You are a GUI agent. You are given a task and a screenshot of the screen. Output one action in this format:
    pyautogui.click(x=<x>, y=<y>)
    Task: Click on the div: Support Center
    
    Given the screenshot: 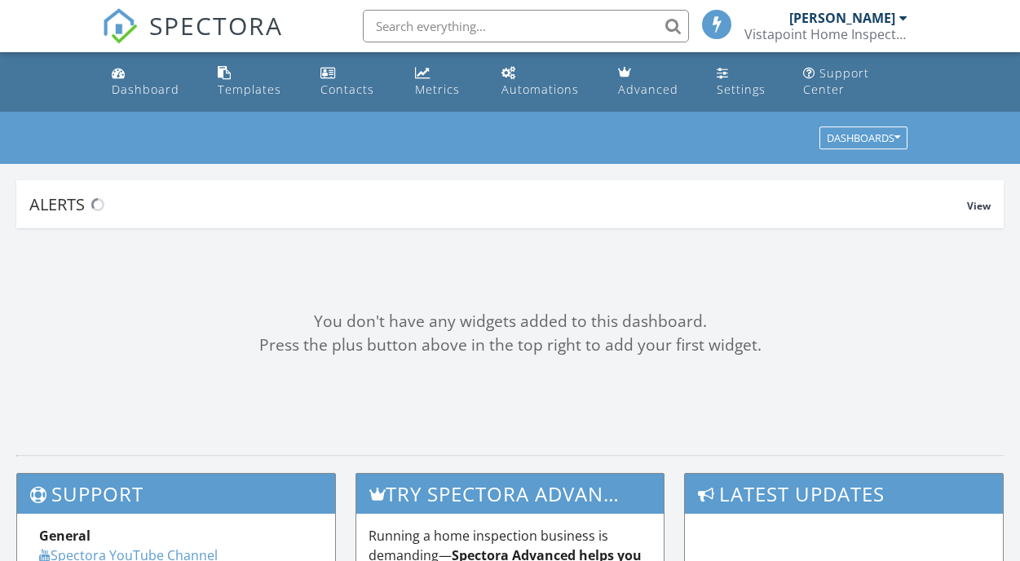 What is the action you would take?
    pyautogui.click(x=835, y=81)
    